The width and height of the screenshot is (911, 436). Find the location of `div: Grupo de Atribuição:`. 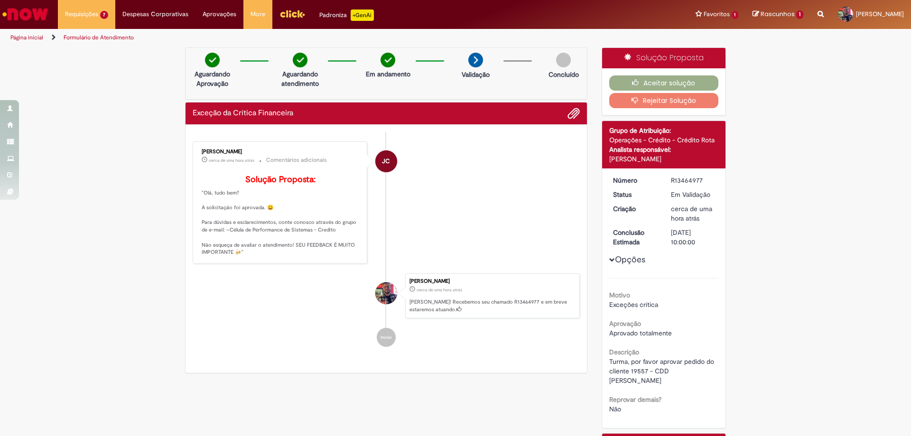

div: Grupo de Atribuição: is located at coordinates (664, 130).